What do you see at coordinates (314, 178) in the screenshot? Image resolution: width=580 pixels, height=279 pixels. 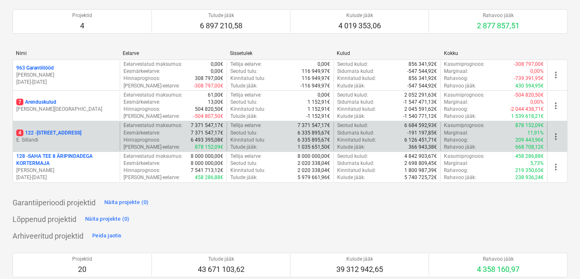 I see `p: 5 979 661,96€` at bounding box center [314, 178].